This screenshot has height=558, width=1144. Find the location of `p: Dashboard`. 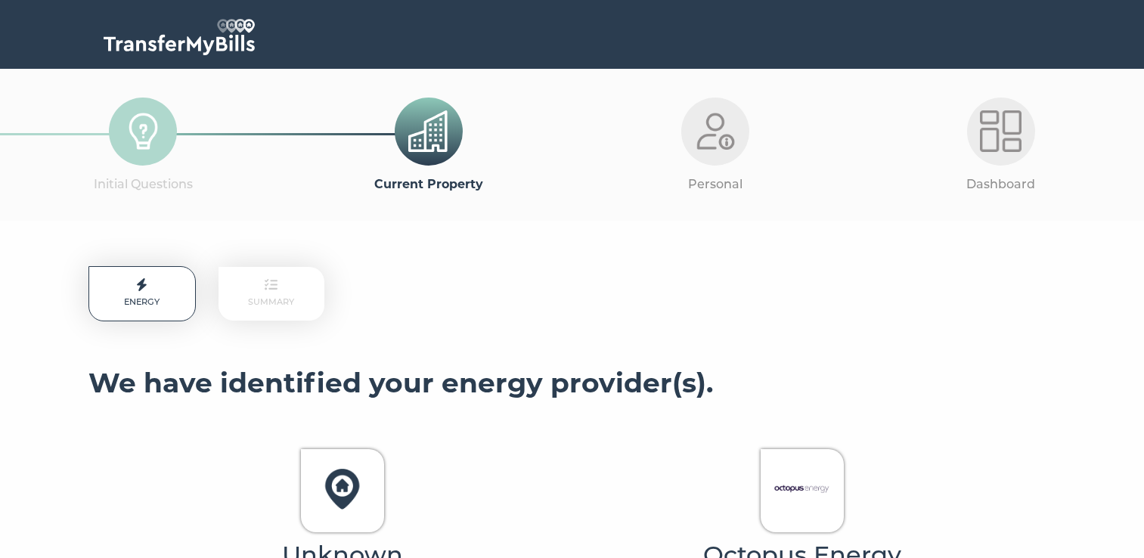

p: Dashboard is located at coordinates (1001, 185).